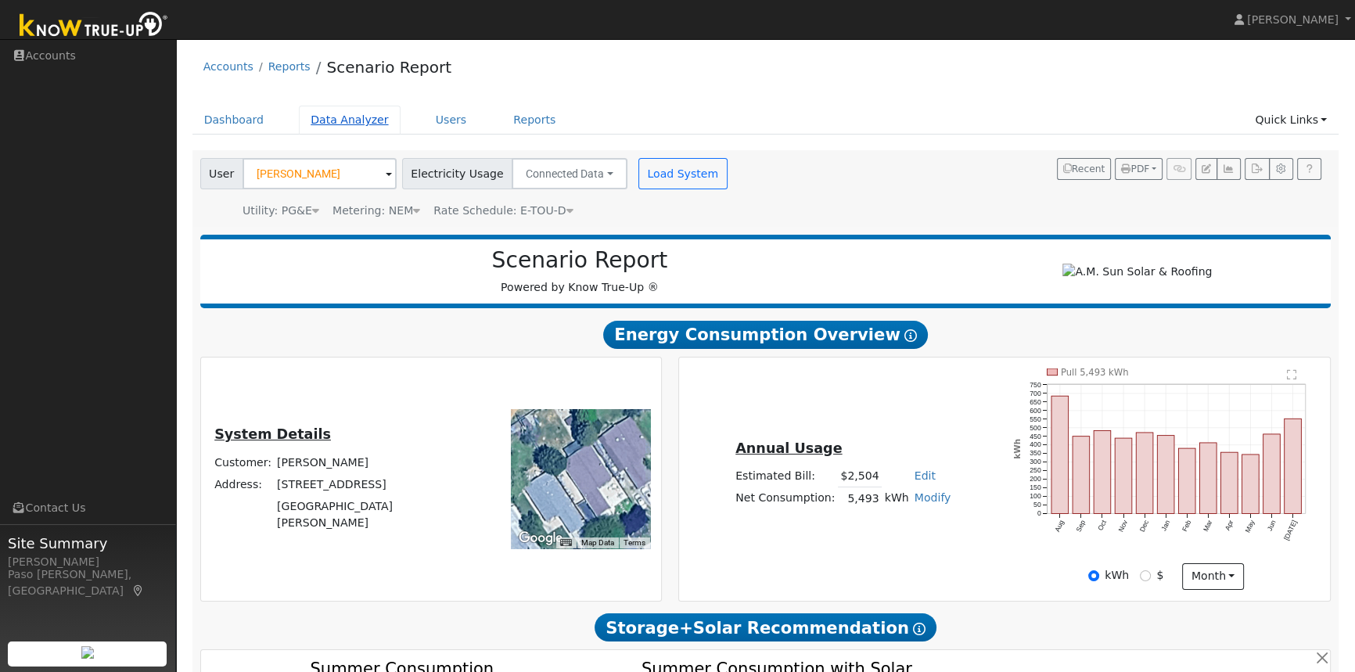 This screenshot has height=672, width=1355. I want to click on td: Address:, so click(243, 484).